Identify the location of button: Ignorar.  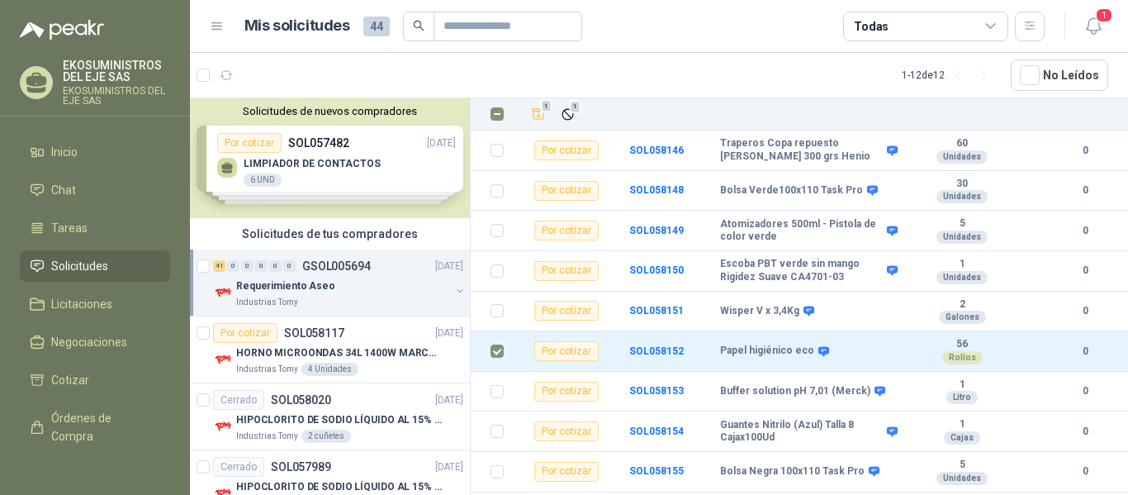
(567, 114).